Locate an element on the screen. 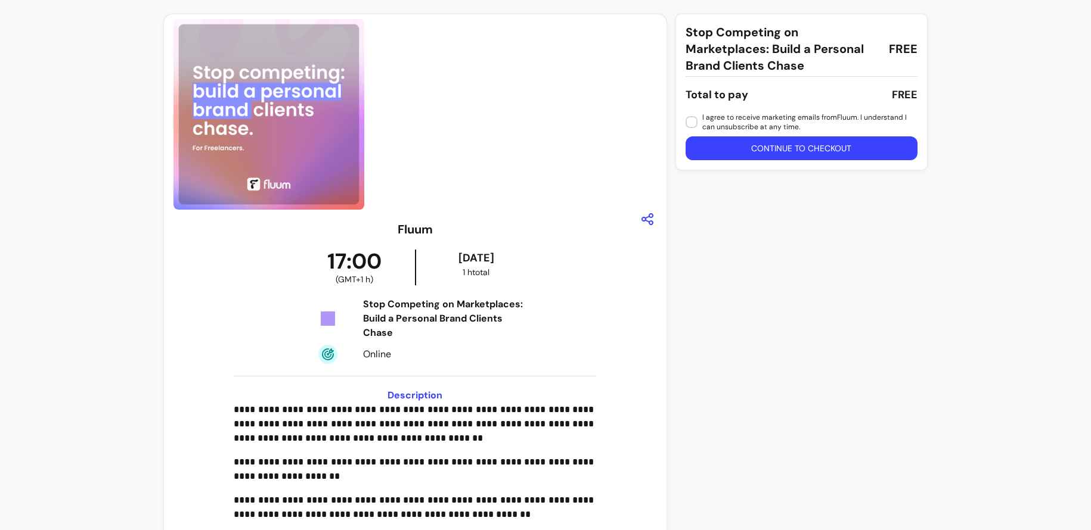 This screenshot has height=530, width=1091. div: FREE is located at coordinates (904, 95).